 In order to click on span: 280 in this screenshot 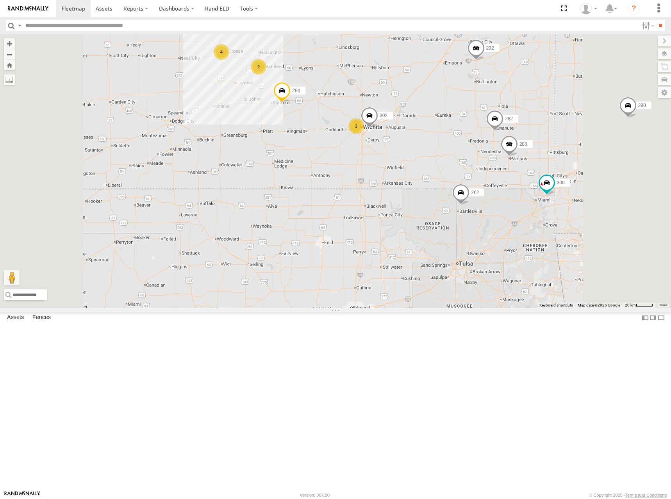, I will do `click(642, 105)`.